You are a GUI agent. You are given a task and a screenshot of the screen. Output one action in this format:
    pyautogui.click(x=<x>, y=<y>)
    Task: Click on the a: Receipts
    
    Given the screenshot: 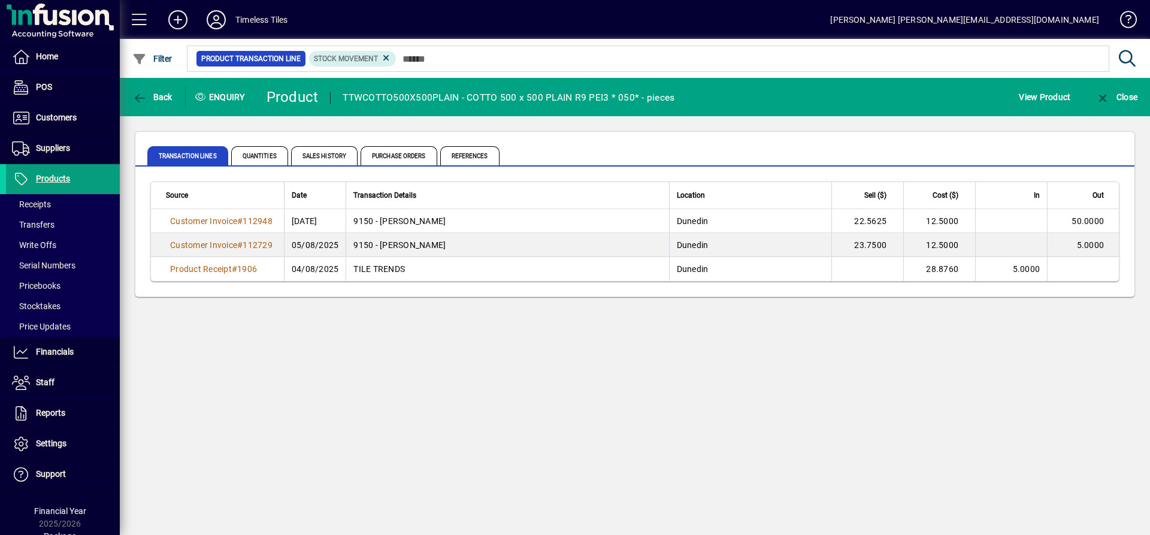 What is the action you would take?
    pyautogui.click(x=63, y=204)
    